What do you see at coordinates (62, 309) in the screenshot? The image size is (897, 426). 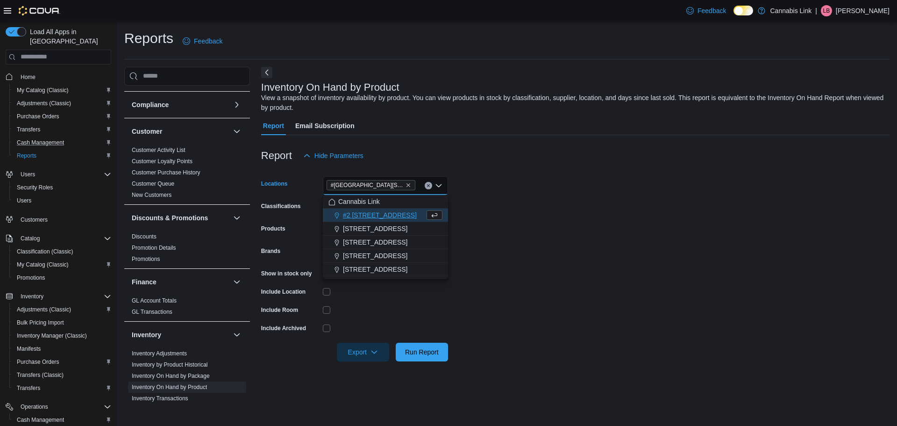 I see `button: Adjustments (Classic)` at bounding box center [62, 309].